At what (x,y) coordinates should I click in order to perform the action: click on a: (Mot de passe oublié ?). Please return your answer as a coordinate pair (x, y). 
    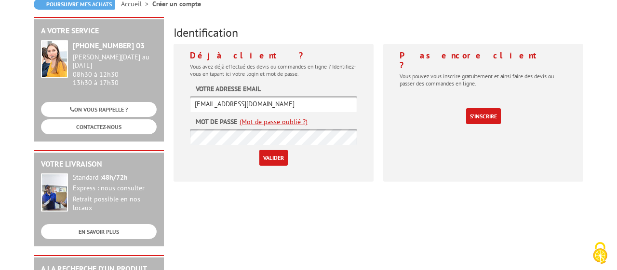
    Looking at the image, I should click on (274, 122).